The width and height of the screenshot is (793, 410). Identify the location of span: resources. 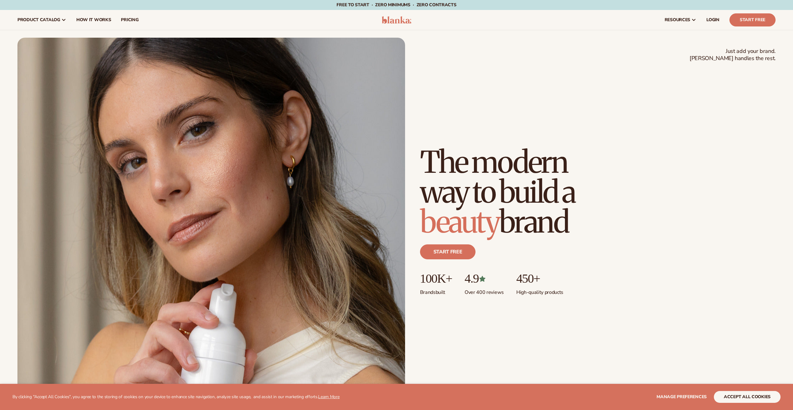
(677, 20).